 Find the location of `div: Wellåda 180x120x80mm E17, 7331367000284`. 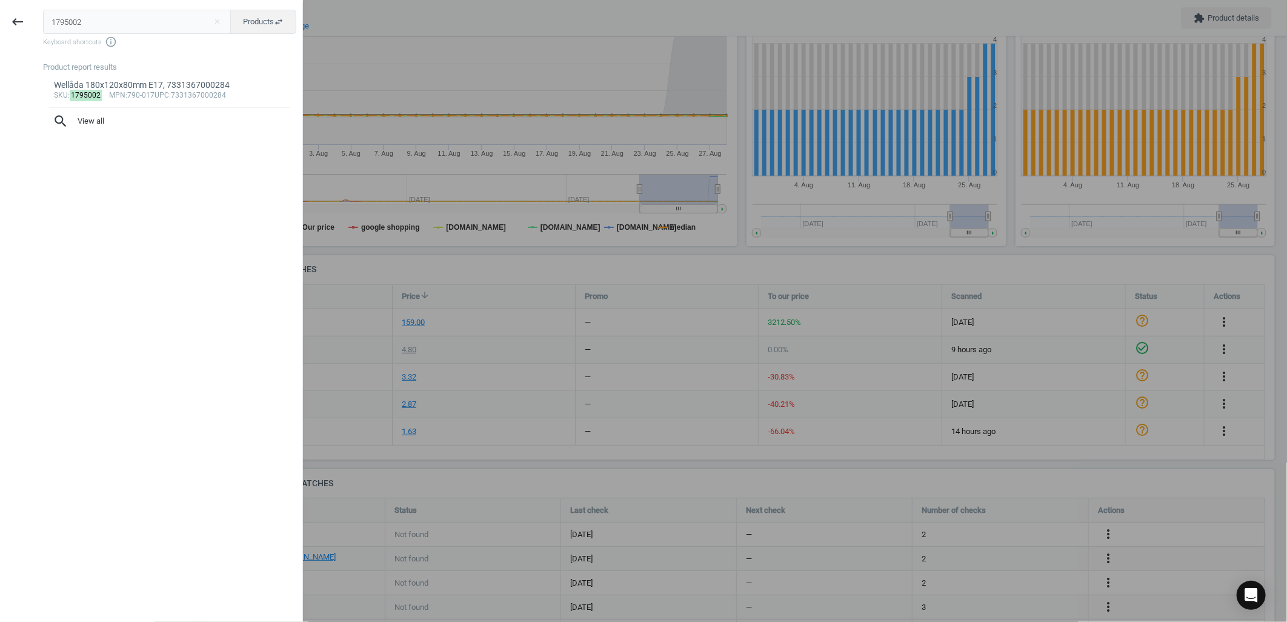

div: Wellåda 180x120x80mm E17, 7331367000284 is located at coordinates (170, 85).